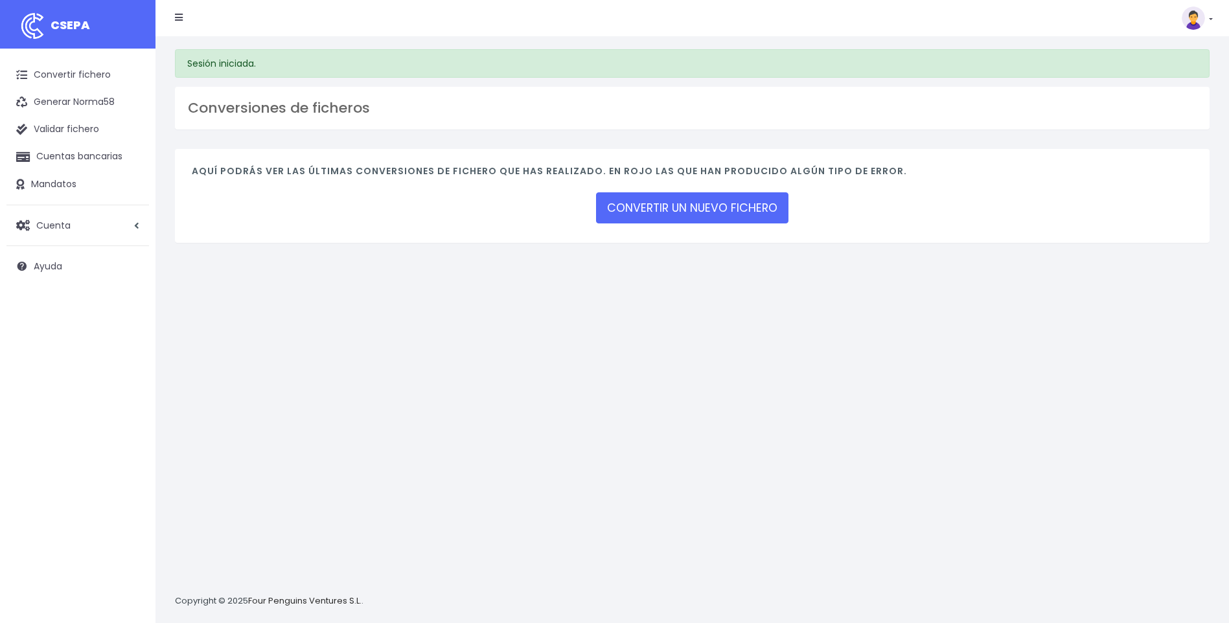  I want to click on img: profile, so click(1194, 18).